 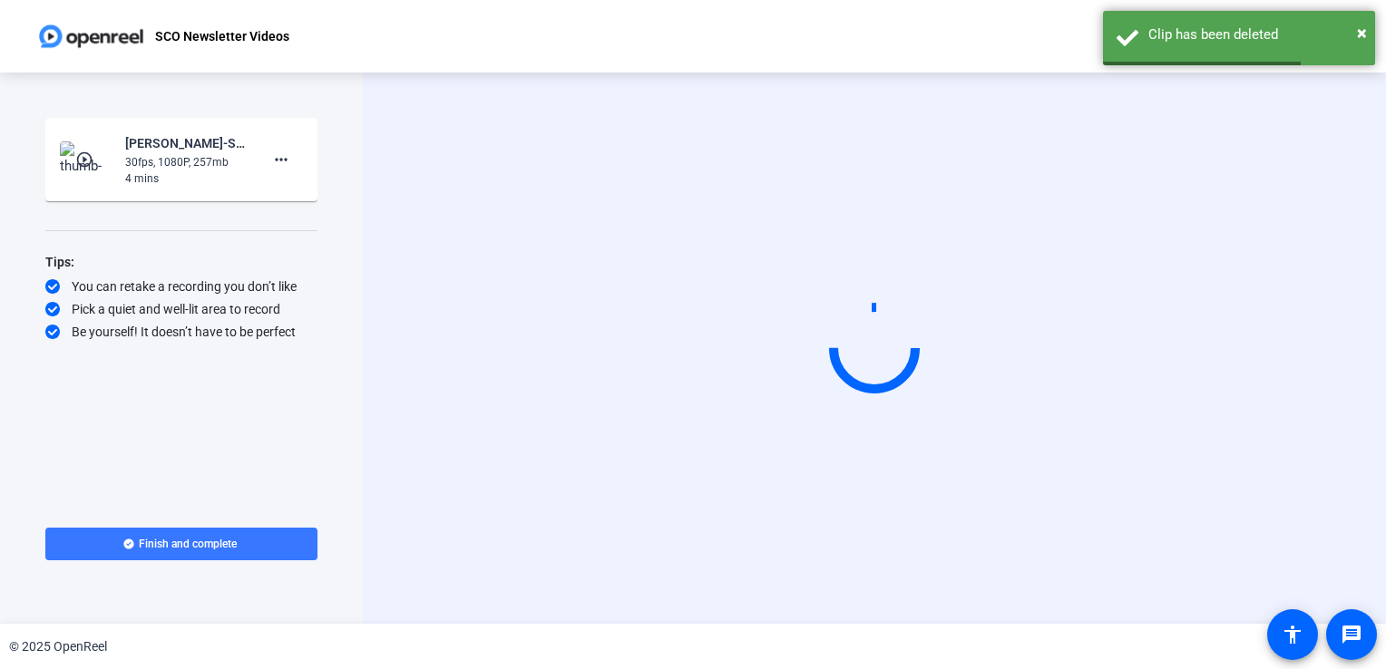 What do you see at coordinates (222, 36) in the screenshot?
I see `p: SCO Newsletter Videos` at bounding box center [222, 36].